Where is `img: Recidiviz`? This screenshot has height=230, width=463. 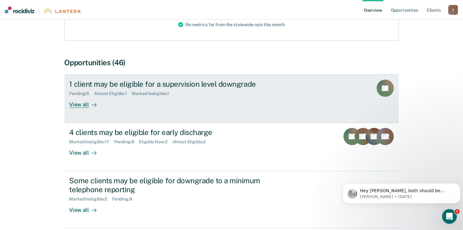 img: Recidiviz is located at coordinates (20, 10).